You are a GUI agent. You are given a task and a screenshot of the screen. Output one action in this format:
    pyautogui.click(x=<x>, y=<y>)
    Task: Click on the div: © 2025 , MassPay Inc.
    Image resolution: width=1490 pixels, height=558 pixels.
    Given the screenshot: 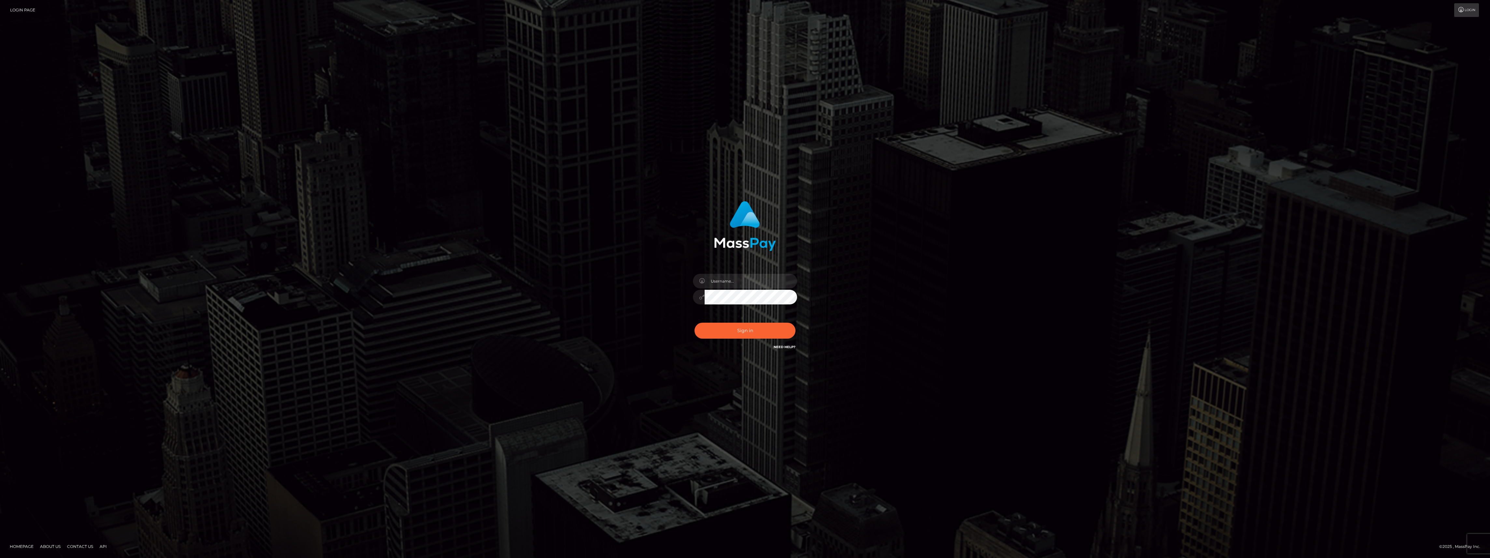 What is the action you would take?
    pyautogui.click(x=1462, y=546)
    